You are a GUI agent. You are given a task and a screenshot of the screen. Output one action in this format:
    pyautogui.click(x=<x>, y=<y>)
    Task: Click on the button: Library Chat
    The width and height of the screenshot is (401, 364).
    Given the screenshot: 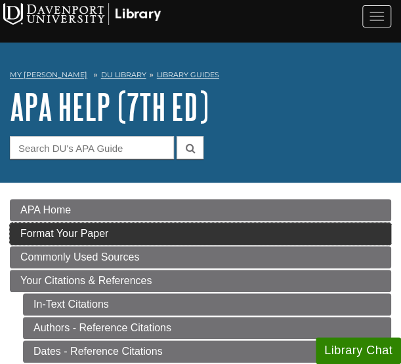 What is the action you would take?
    pyautogui.click(x=358, y=351)
    